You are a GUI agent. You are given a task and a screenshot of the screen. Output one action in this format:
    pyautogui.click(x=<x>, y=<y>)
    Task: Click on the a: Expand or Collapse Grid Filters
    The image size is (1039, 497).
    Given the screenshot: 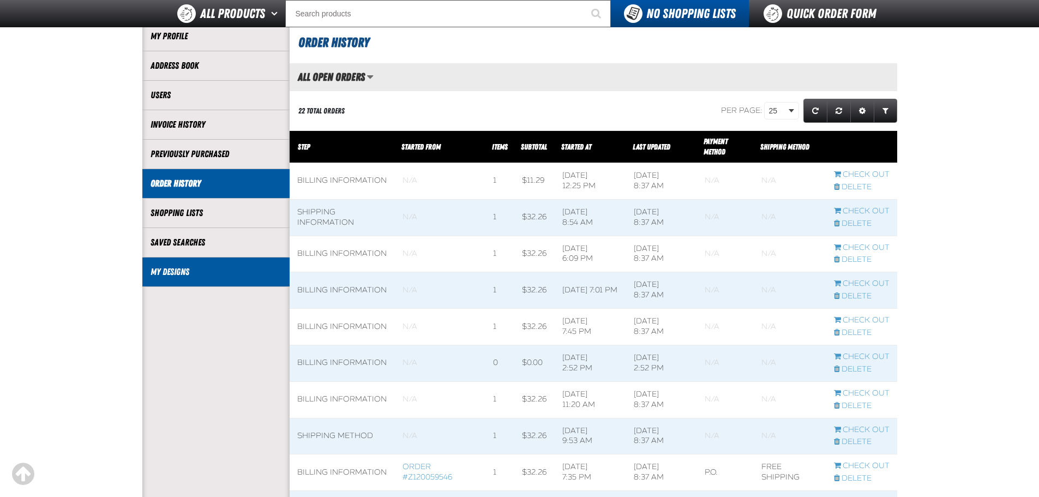 What is the action you would take?
    pyautogui.click(x=886, y=111)
    